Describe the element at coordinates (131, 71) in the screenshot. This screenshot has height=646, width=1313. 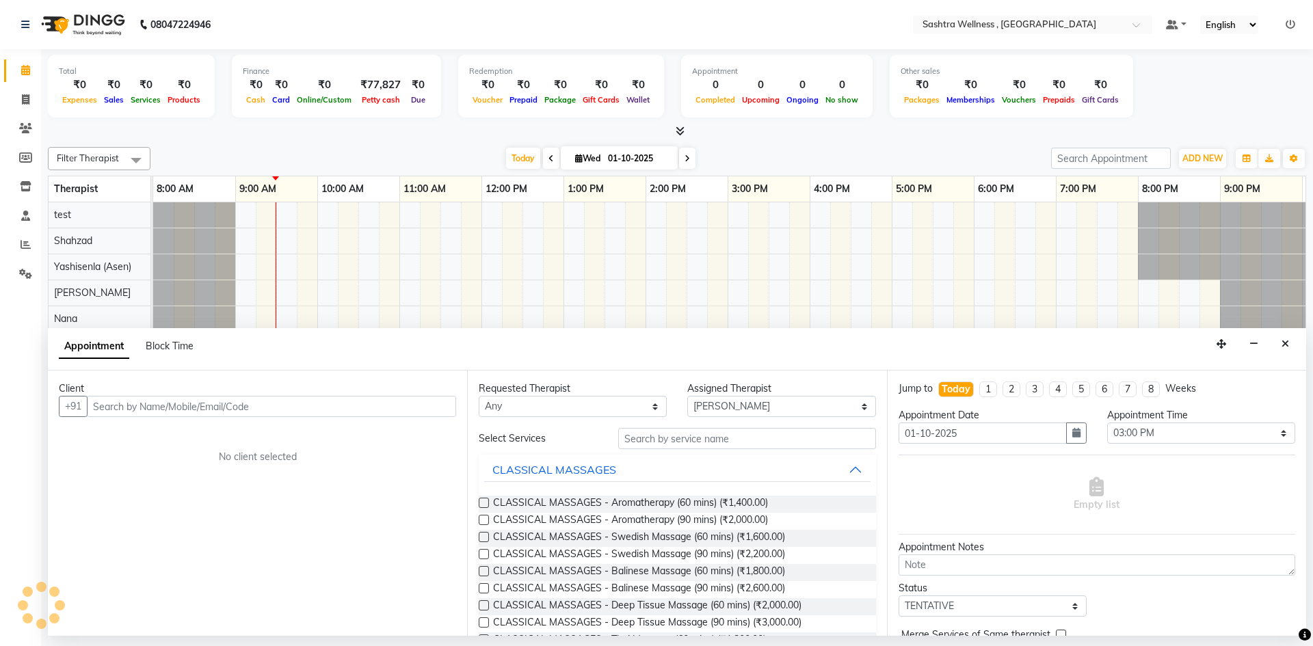
I see `div: Total` at that location.